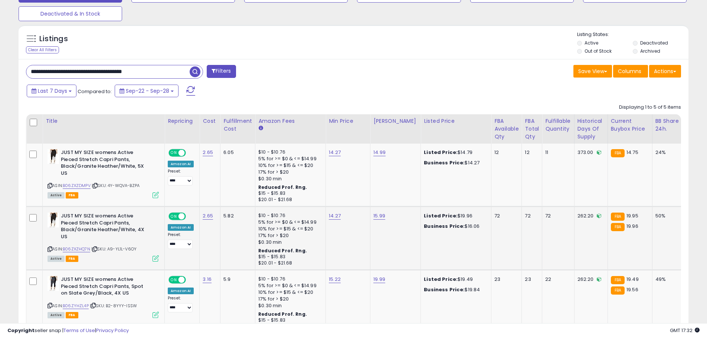  I want to click on strong: Copyright, so click(21, 330).